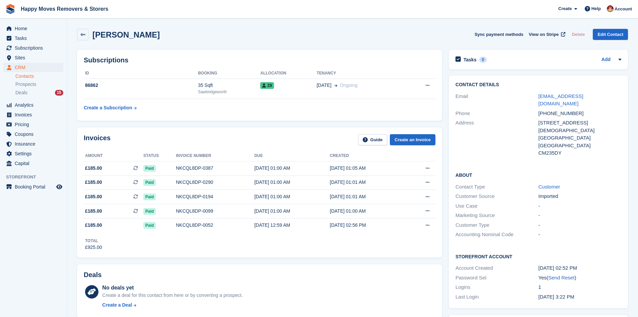 The height and width of the screenshot is (317, 638). What do you see at coordinates (497, 297) in the screenshot?
I see `div: Last Login` at bounding box center [497, 297].